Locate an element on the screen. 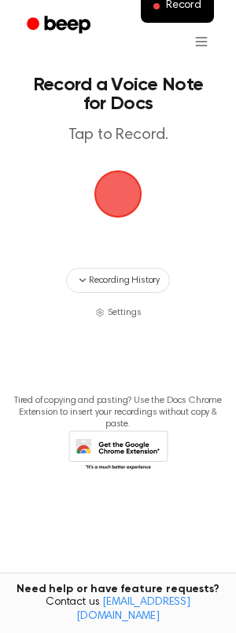 The width and height of the screenshot is (236, 633). span: Contact us is located at coordinates (118, 610).